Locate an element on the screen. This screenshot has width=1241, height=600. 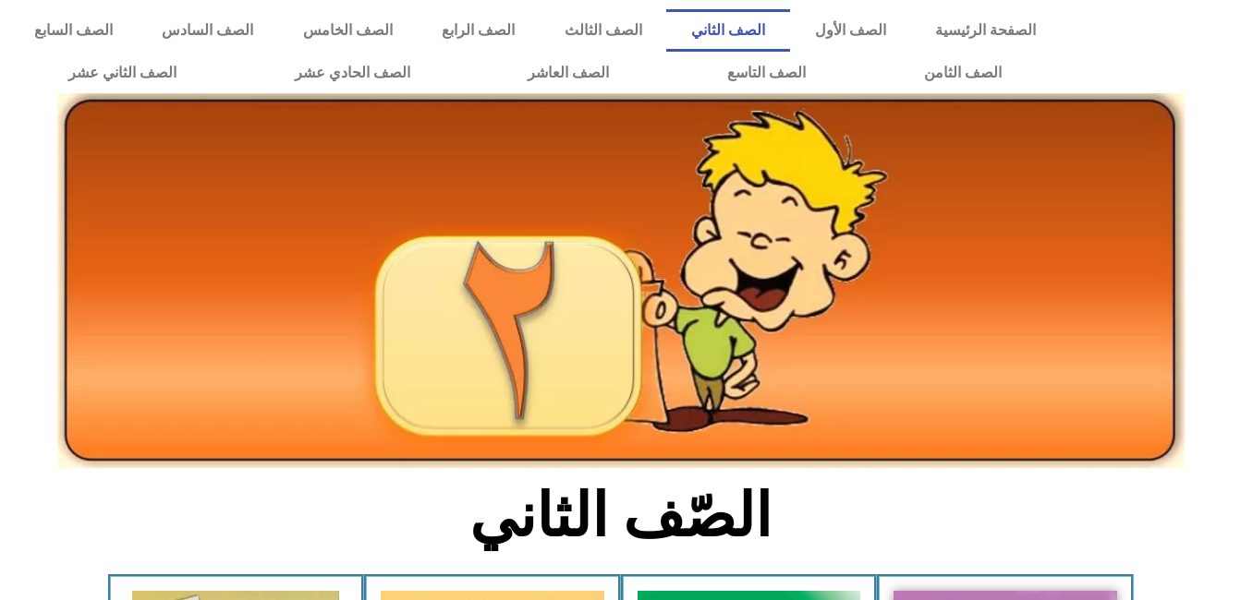
a: الصف الثاني عشر is located at coordinates (122, 73).